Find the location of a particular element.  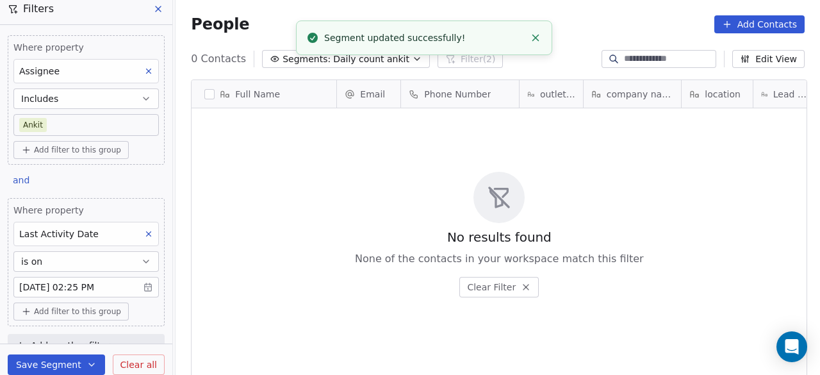

span: Full Name is located at coordinates (258, 94).